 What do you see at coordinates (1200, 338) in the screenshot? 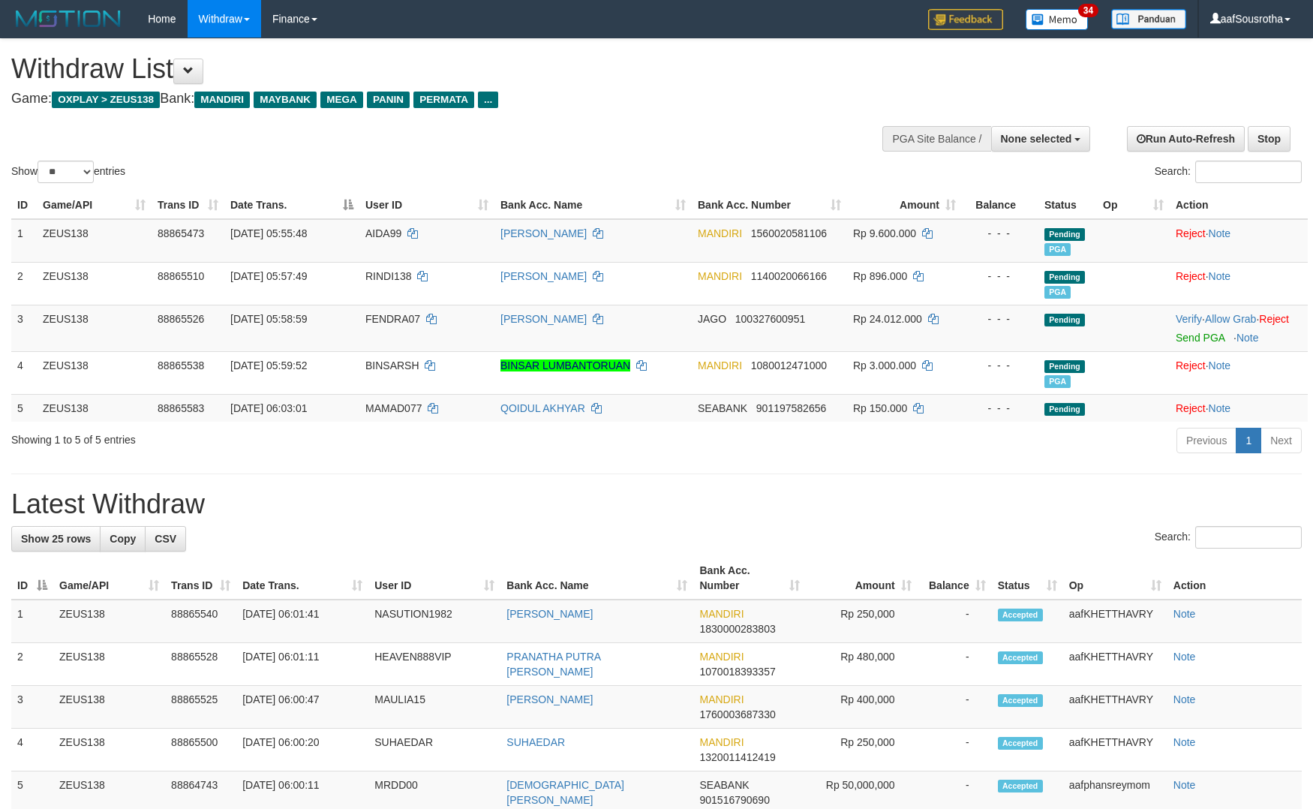
I see `a: Send PGA` at bounding box center [1200, 338].